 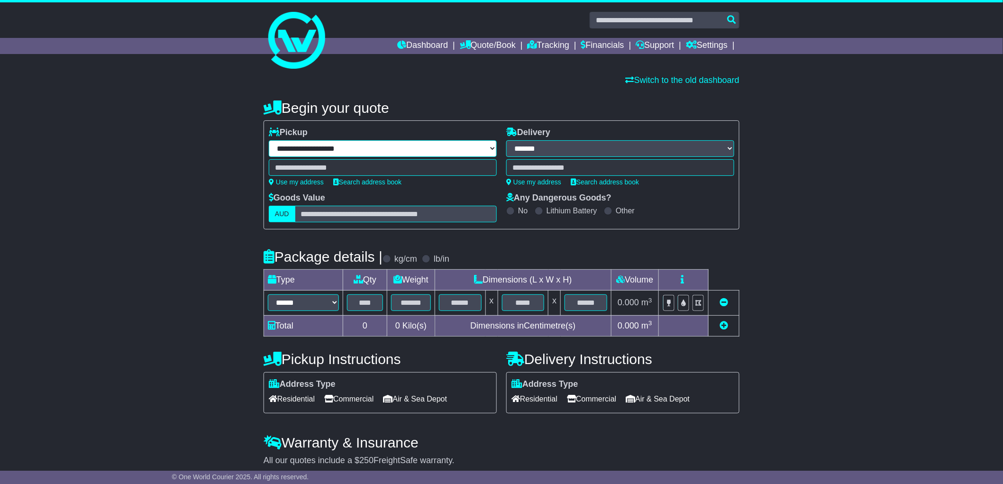 What do you see at coordinates (626, 211) in the screenshot?
I see `label: Other` at bounding box center [626, 211].